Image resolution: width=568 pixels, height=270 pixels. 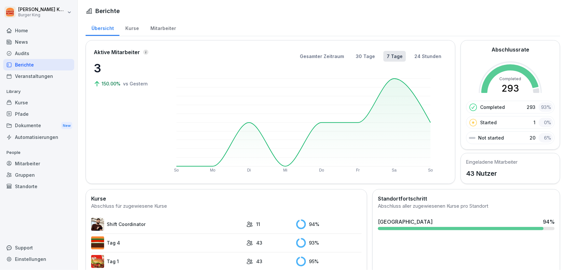 I want to click on h1: Berichte, so click(x=107, y=11).